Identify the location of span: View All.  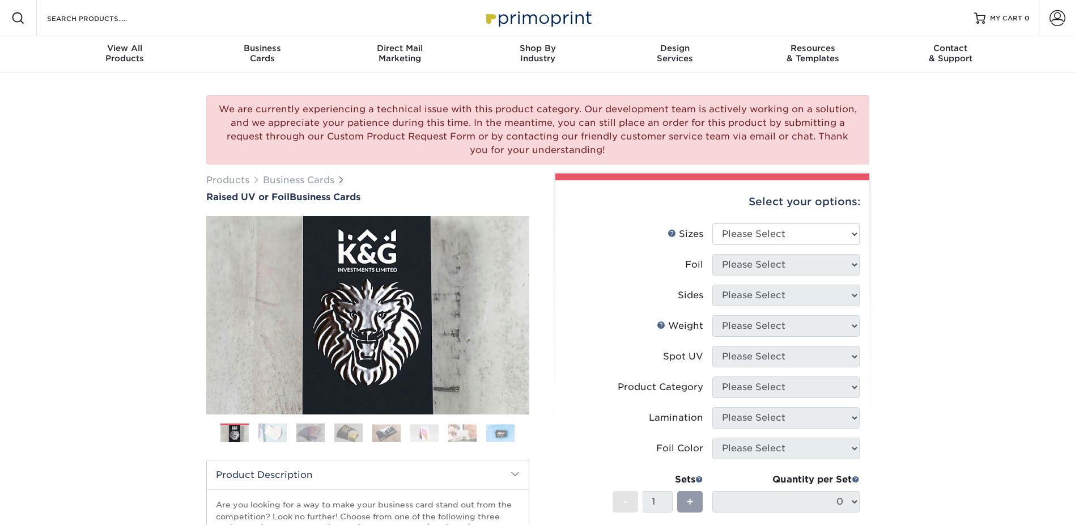
(125, 48).